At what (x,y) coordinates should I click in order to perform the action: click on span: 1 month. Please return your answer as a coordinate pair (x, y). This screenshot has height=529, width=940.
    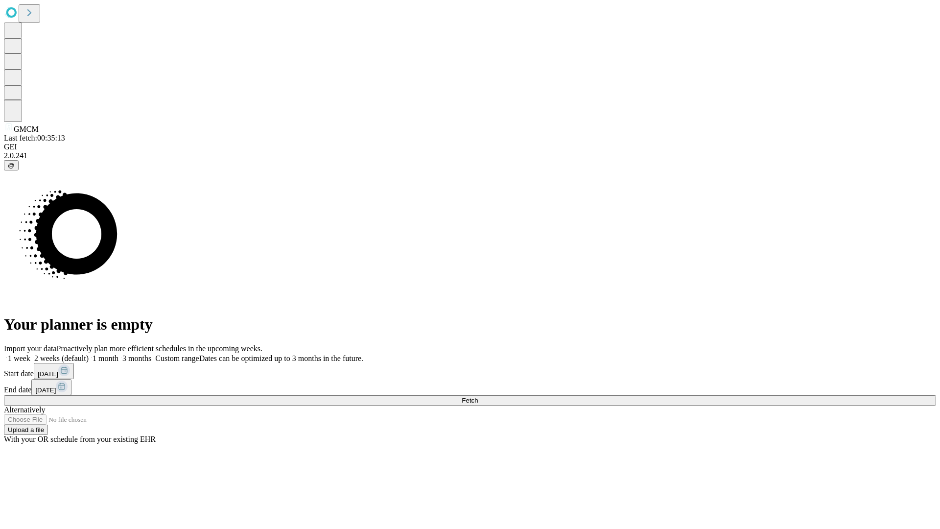
    Looking at the image, I should click on (105, 358).